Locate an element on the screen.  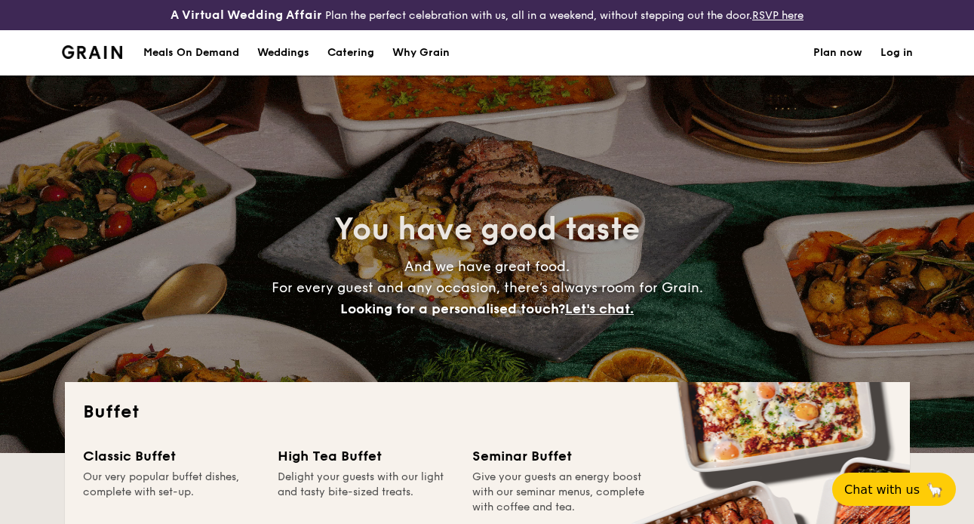
a: Meals On Demand is located at coordinates (191, 53).